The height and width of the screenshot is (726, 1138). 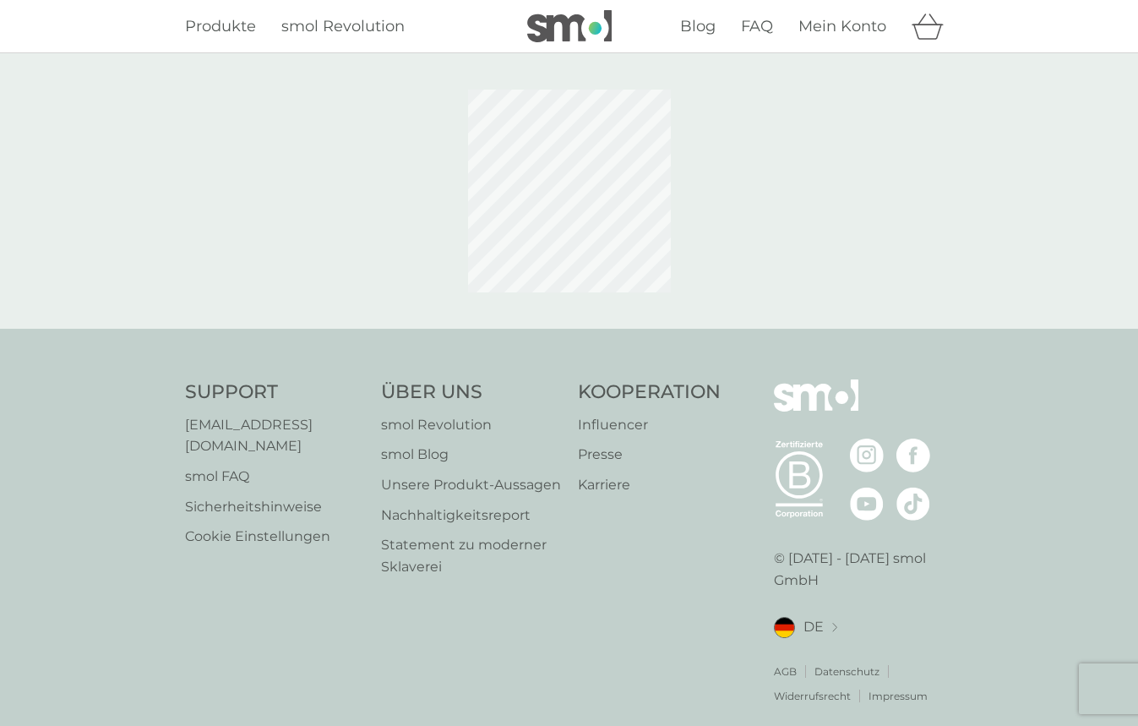 What do you see at coordinates (913, 504) in the screenshot?
I see `img: besuche die smol TikTok Seite` at bounding box center [913, 504].